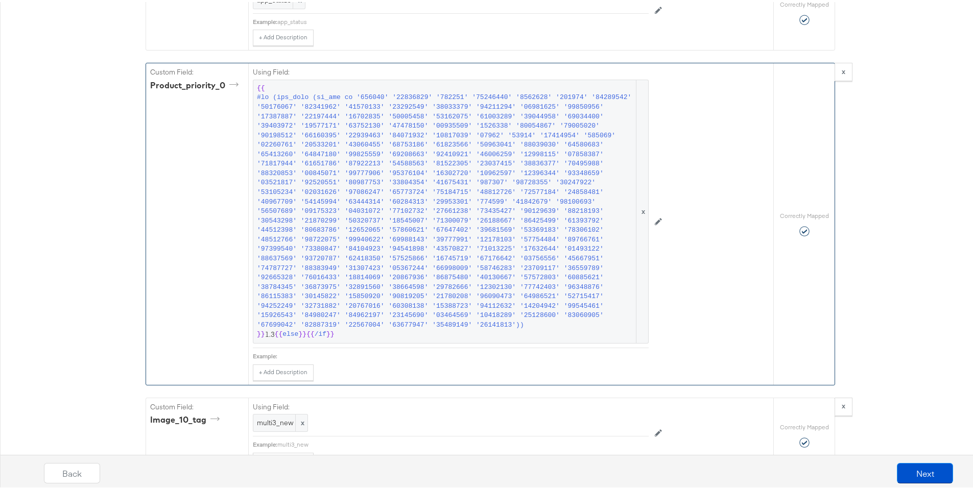 This screenshot has height=489, width=973. What do you see at coordinates (463, 20) in the screenshot?
I see `div: app_status` at bounding box center [463, 20].